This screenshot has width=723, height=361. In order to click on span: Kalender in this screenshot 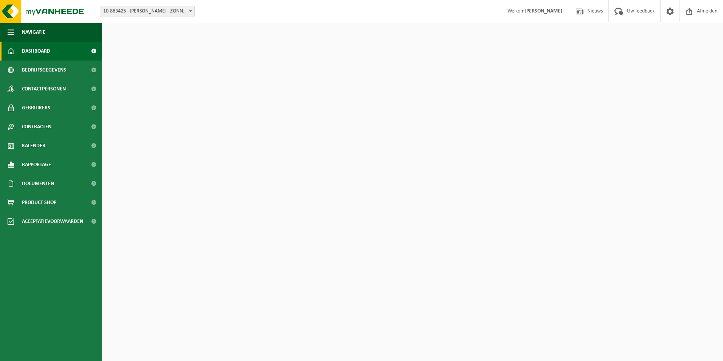, I will do `click(34, 146)`.